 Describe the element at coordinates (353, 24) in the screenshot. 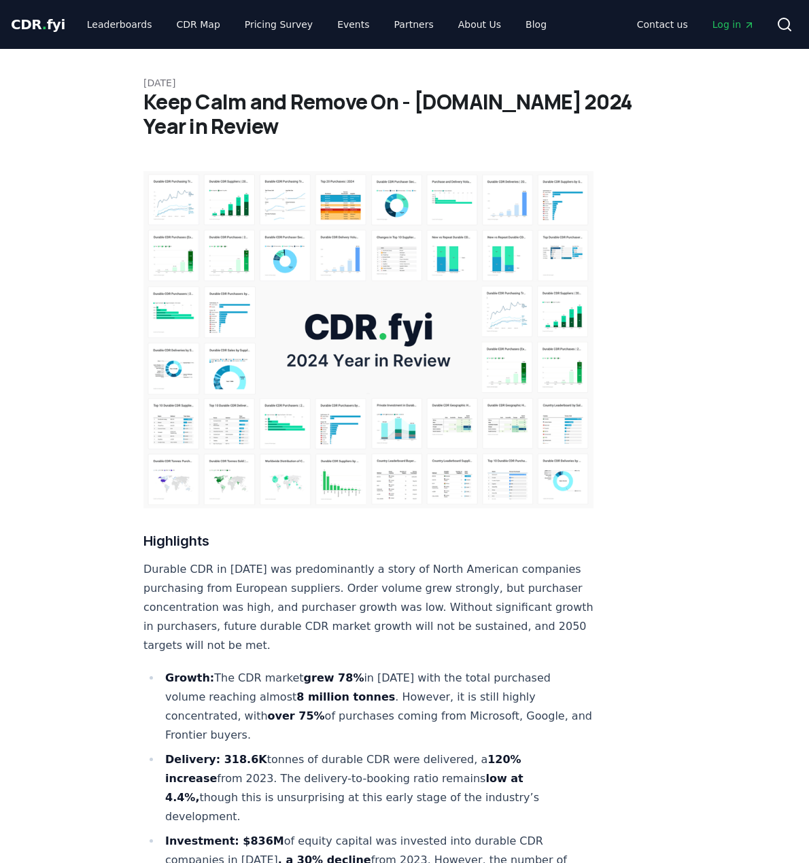

I see `a: Events` at that location.